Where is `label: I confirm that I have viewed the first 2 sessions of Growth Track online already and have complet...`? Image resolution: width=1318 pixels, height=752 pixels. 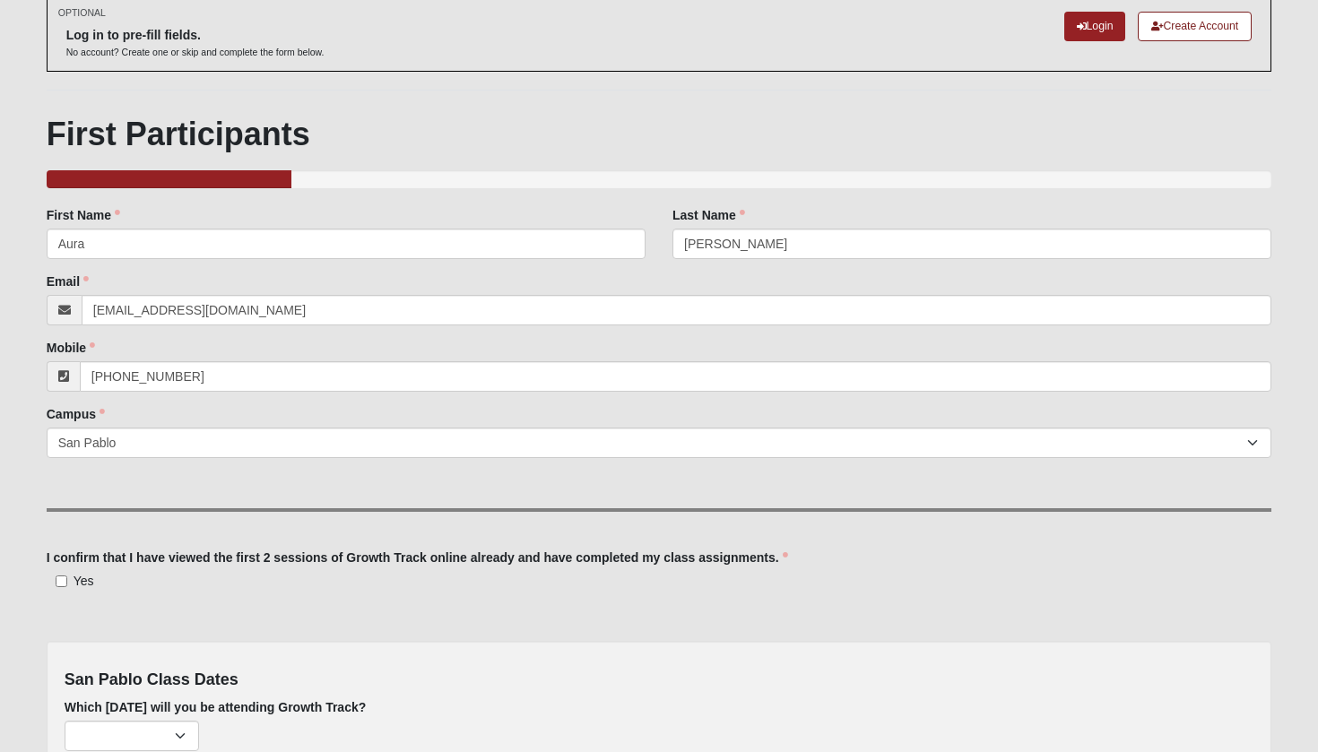 label: I confirm that I have viewed the first 2 sessions of Growth Track online already and have complet... is located at coordinates (417, 558).